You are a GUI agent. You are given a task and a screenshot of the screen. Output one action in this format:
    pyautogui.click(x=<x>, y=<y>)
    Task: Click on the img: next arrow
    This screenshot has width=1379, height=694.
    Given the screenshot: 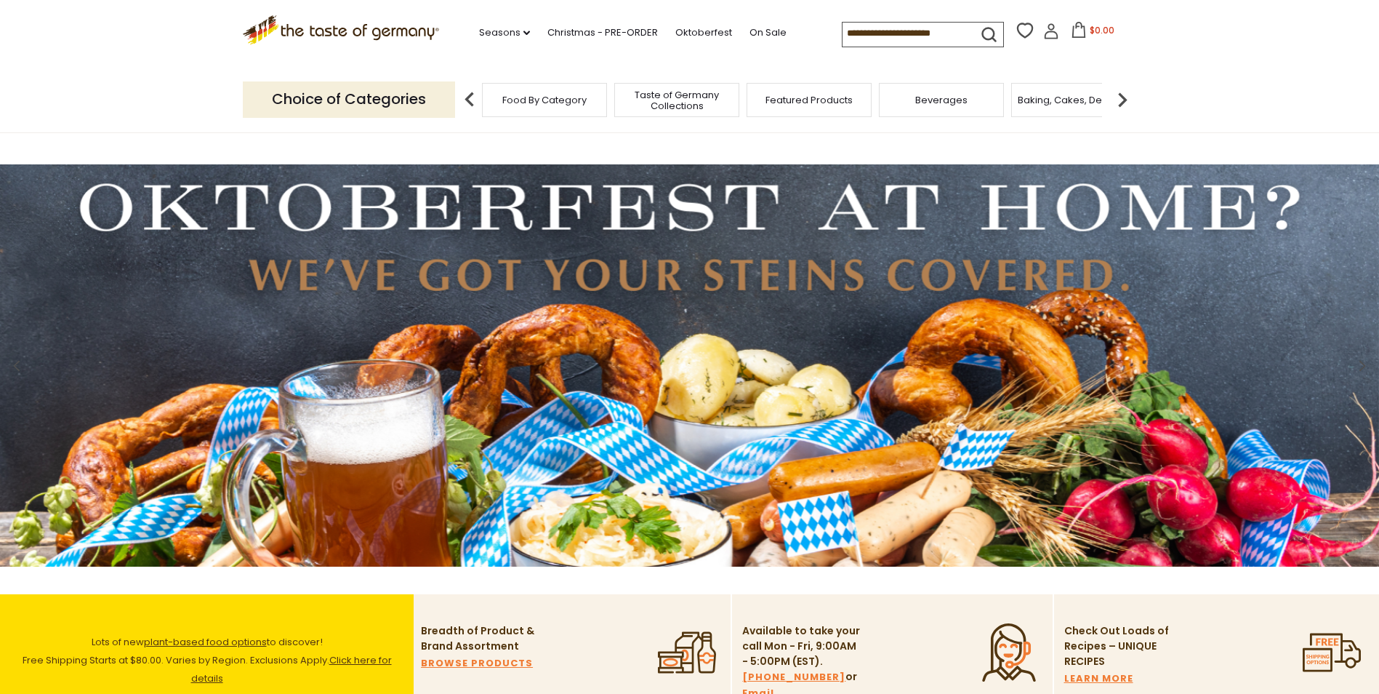 What is the action you would take?
    pyautogui.click(x=1123, y=100)
    